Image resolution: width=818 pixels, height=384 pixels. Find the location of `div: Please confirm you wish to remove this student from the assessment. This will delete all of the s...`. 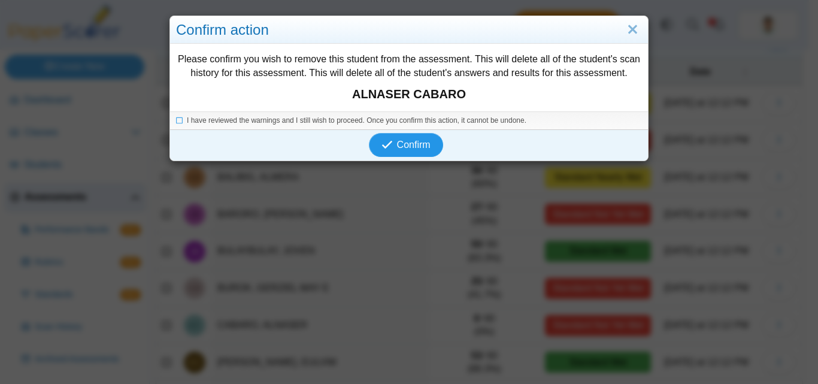

div: Please confirm you wish to remove this student from the assessment. This will delete all of the s... is located at coordinates (409, 77).